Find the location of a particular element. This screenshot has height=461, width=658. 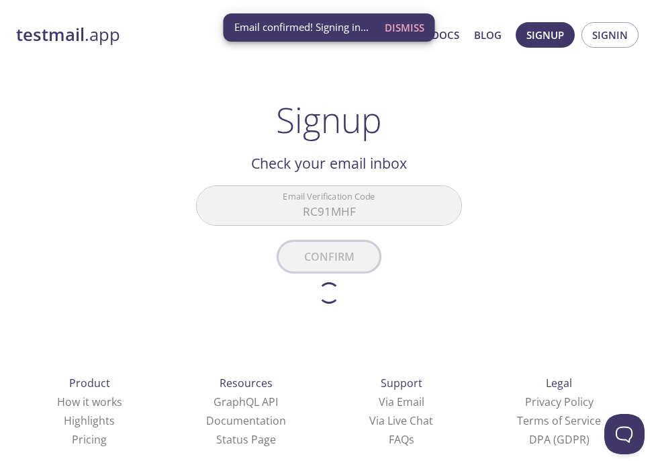

h2: Check your email inbox is located at coordinates (329, 163).